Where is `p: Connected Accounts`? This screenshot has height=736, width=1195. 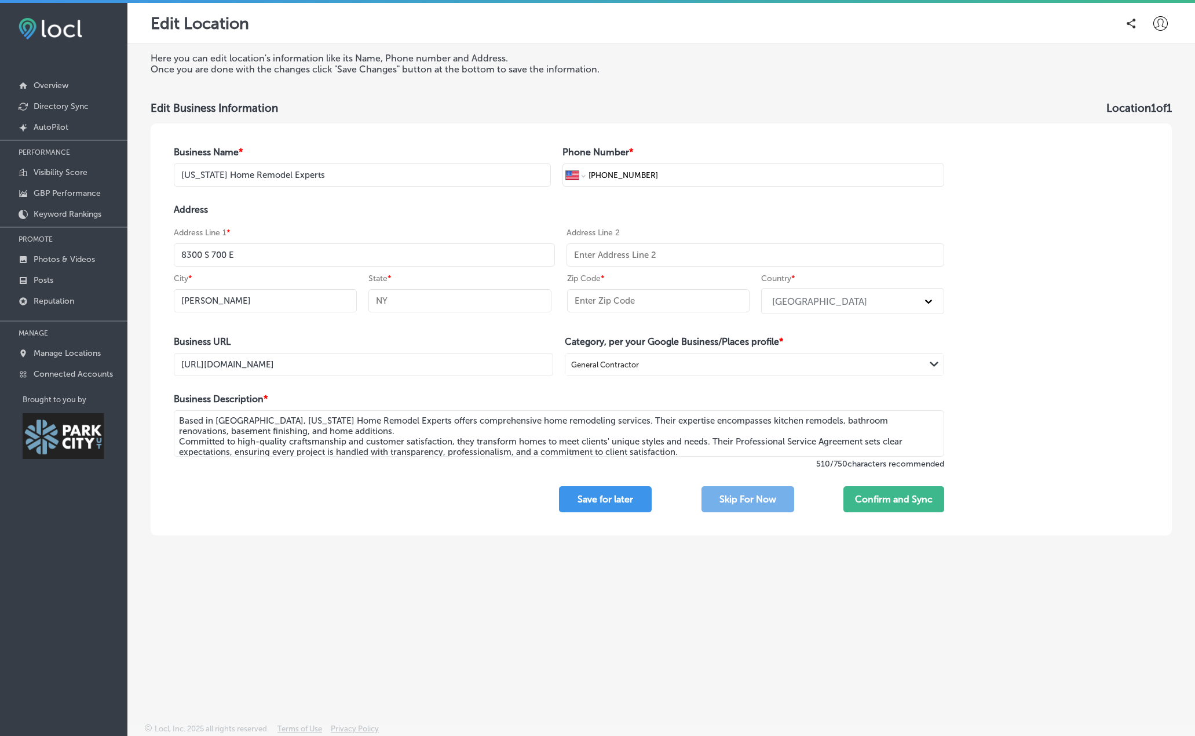 p: Connected Accounts is located at coordinates (73, 374).